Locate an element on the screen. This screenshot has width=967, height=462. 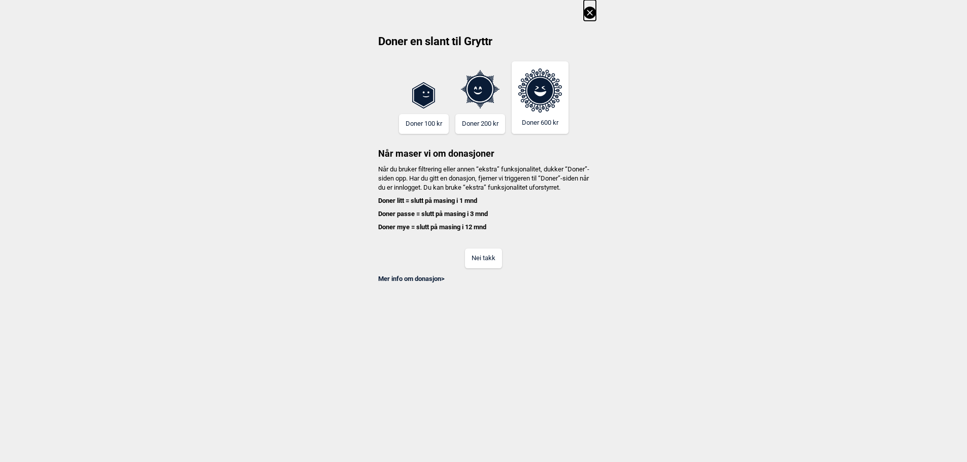
button: Doner 200 kr is located at coordinates (480, 124).